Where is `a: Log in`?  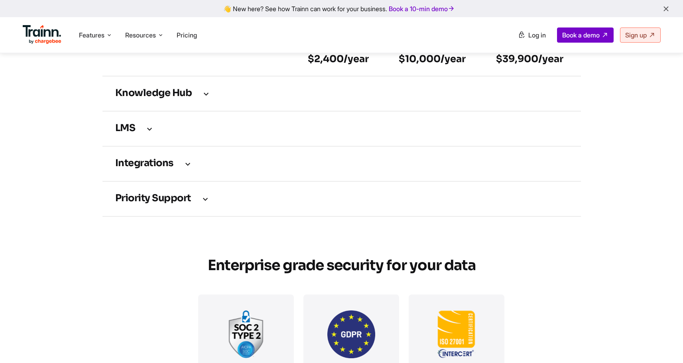
a: Log in is located at coordinates (532, 35).